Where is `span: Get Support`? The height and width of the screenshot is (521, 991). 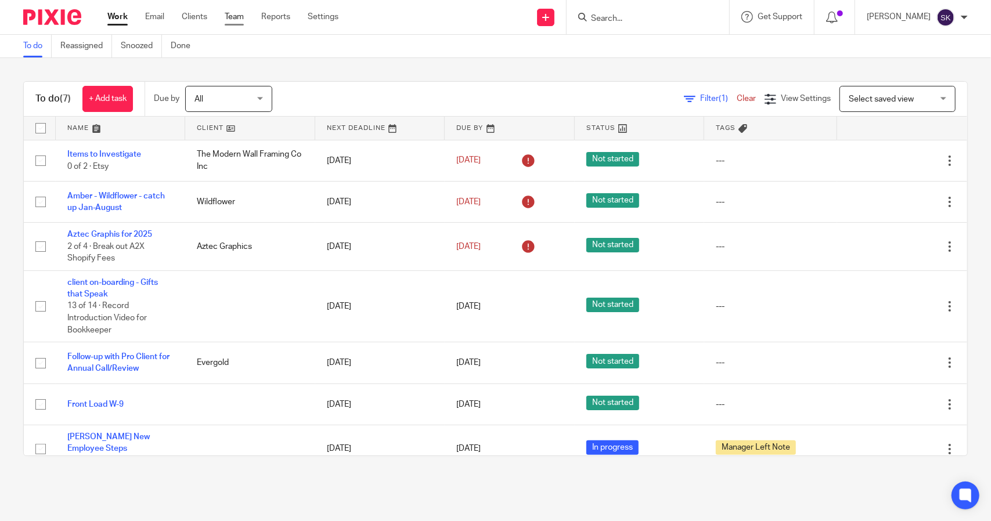 span: Get Support is located at coordinates (780, 17).